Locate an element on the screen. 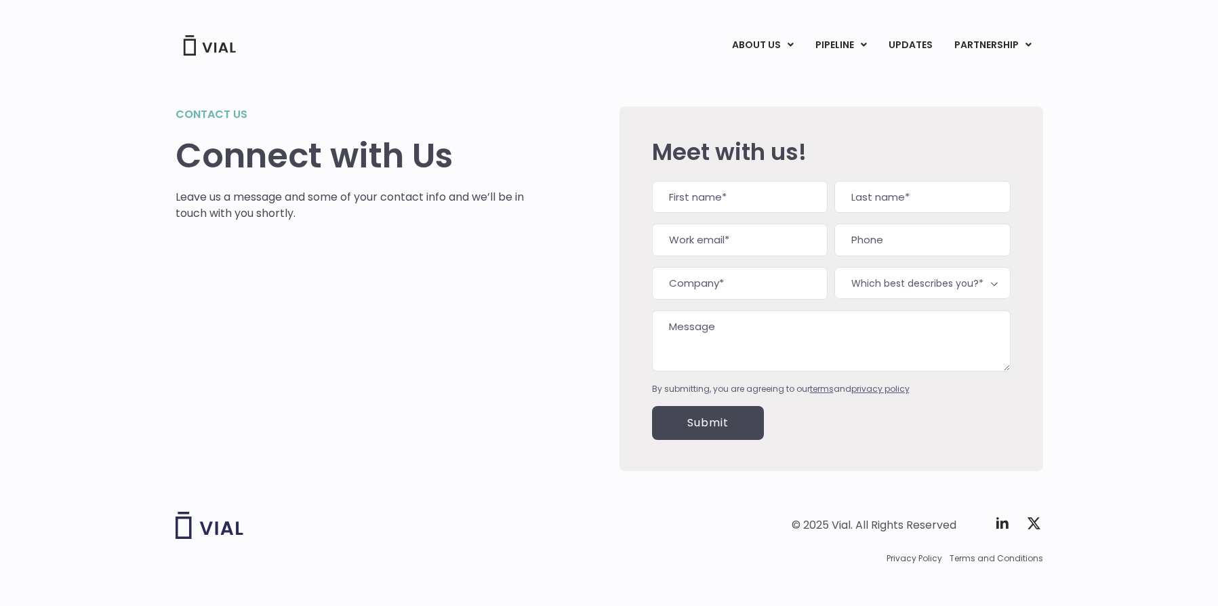 The width and height of the screenshot is (1218, 606). h2: Contact us is located at coordinates (350, 115).